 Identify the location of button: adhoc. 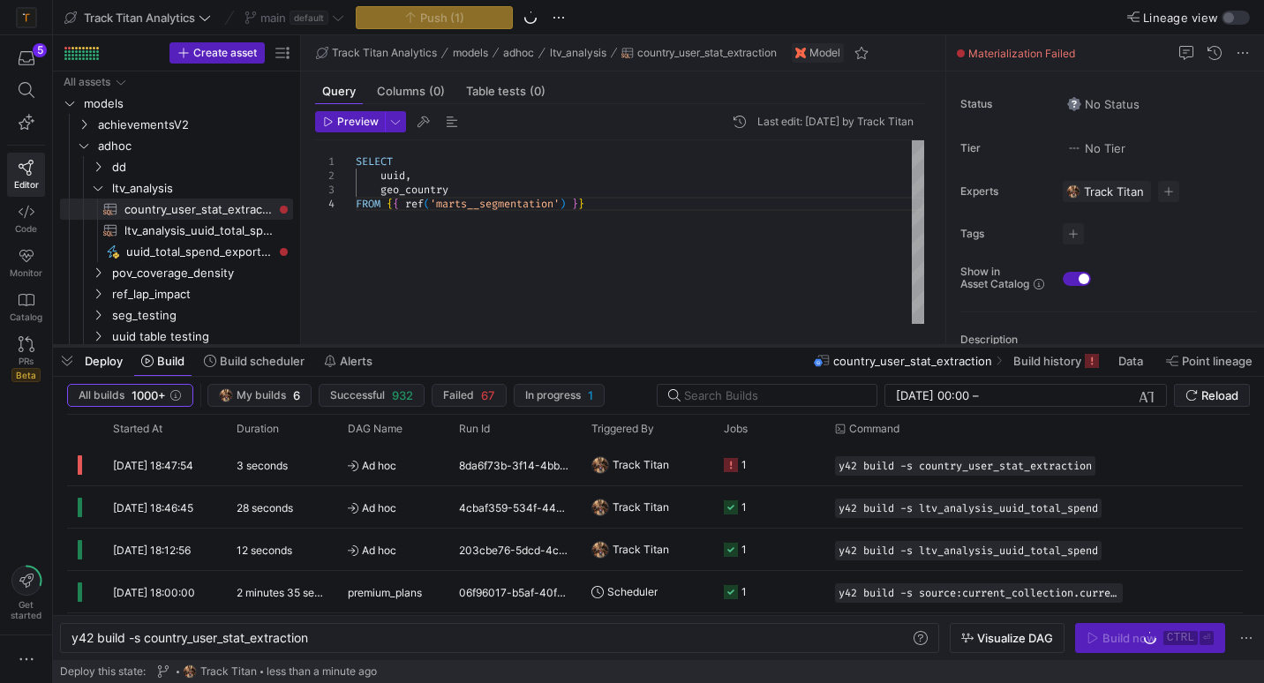
(518, 53).